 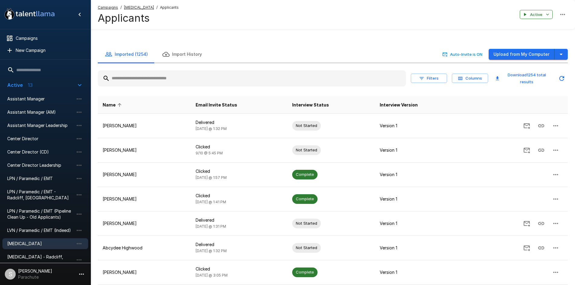 What do you see at coordinates (470, 78) in the screenshot?
I see `button: Columns` at bounding box center [470, 78].